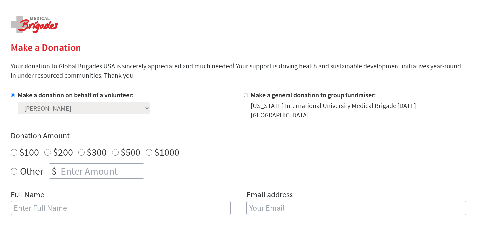 Image resolution: width=477 pixels, height=230 pixels. What do you see at coordinates (239, 136) in the screenshot?
I see `h4: Donation Amount` at bounding box center [239, 136].